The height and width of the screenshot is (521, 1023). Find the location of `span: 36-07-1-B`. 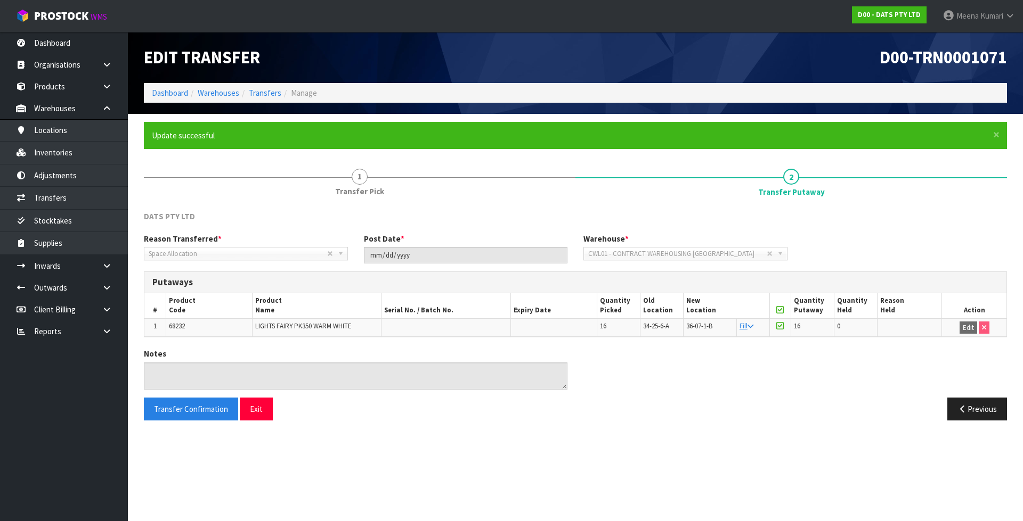

span: 36-07-1-B is located at coordinates (699, 326).